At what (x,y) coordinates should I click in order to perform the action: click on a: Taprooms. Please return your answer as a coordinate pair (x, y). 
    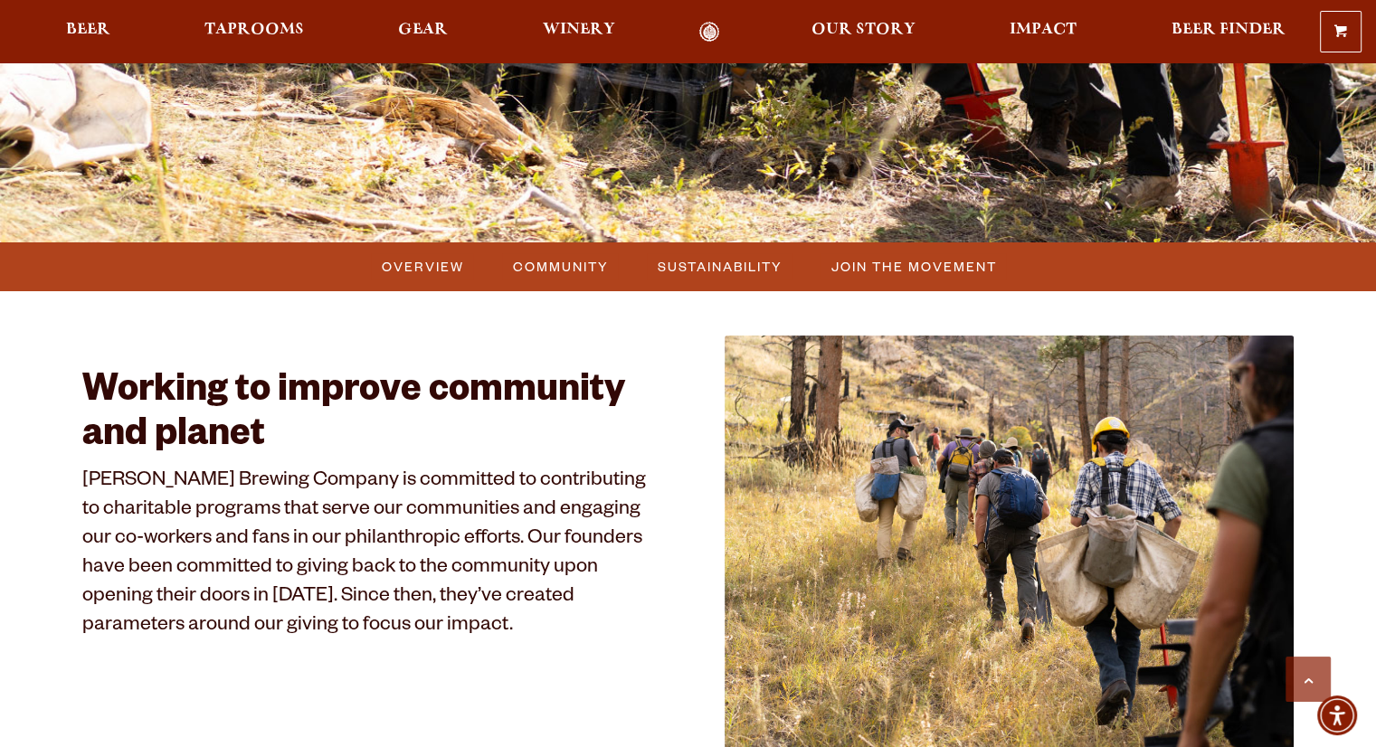
    Looking at the image, I should click on (254, 32).